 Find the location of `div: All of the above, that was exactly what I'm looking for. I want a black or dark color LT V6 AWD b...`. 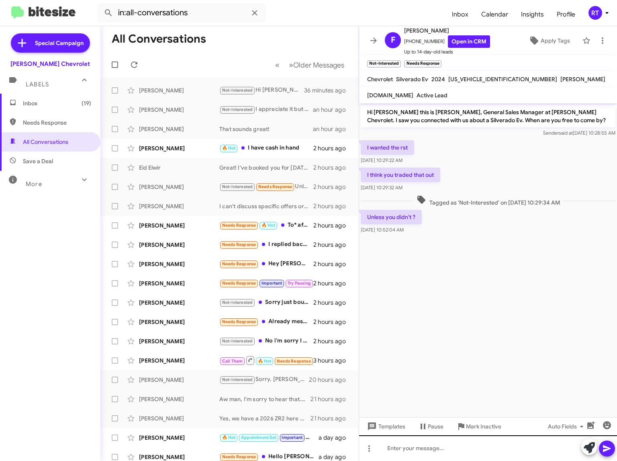

div: All of the above, that was exactly what I'm looking for. I want a black or dark color LT V6 AWD b... is located at coordinates (269, 437).